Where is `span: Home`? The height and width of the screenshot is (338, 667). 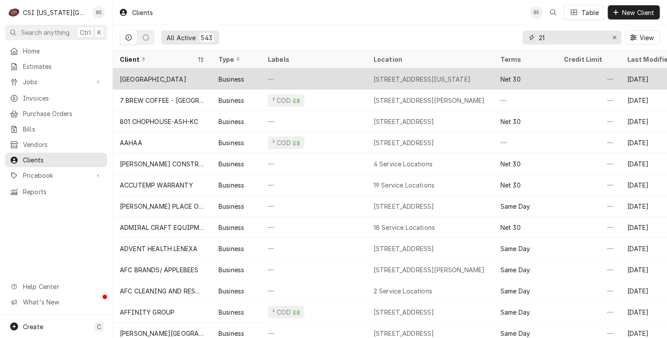 span: Home is located at coordinates (63, 51).